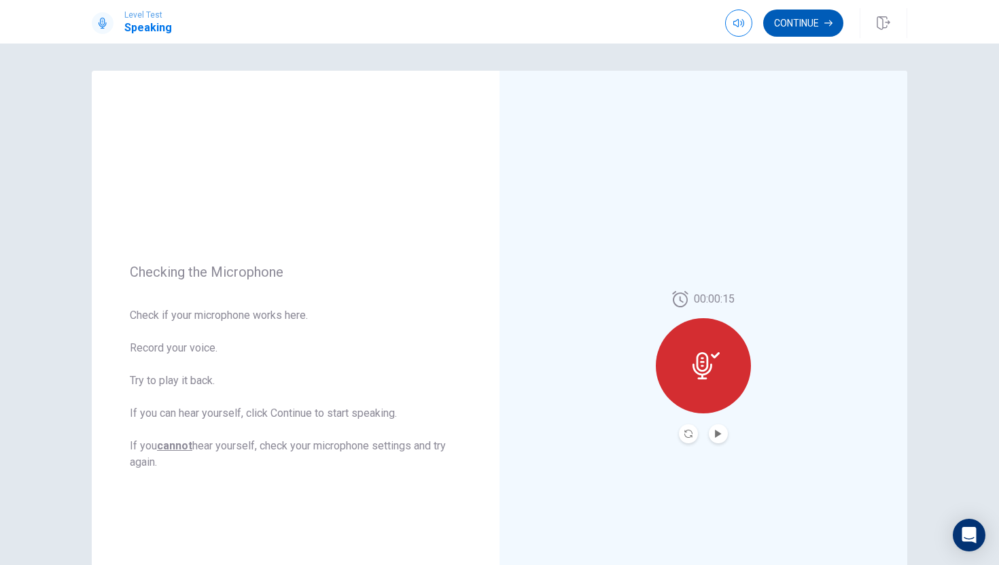 The image size is (999, 565). I want to click on button: Continue, so click(803, 23).